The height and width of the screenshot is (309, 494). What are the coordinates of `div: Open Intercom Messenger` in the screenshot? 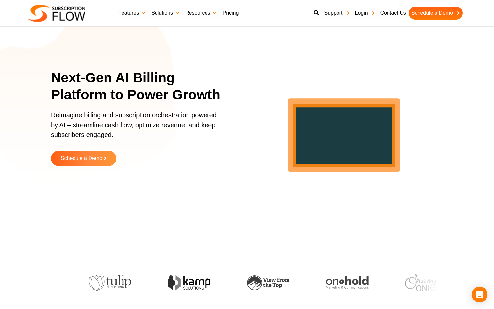 It's located at (479, 294).